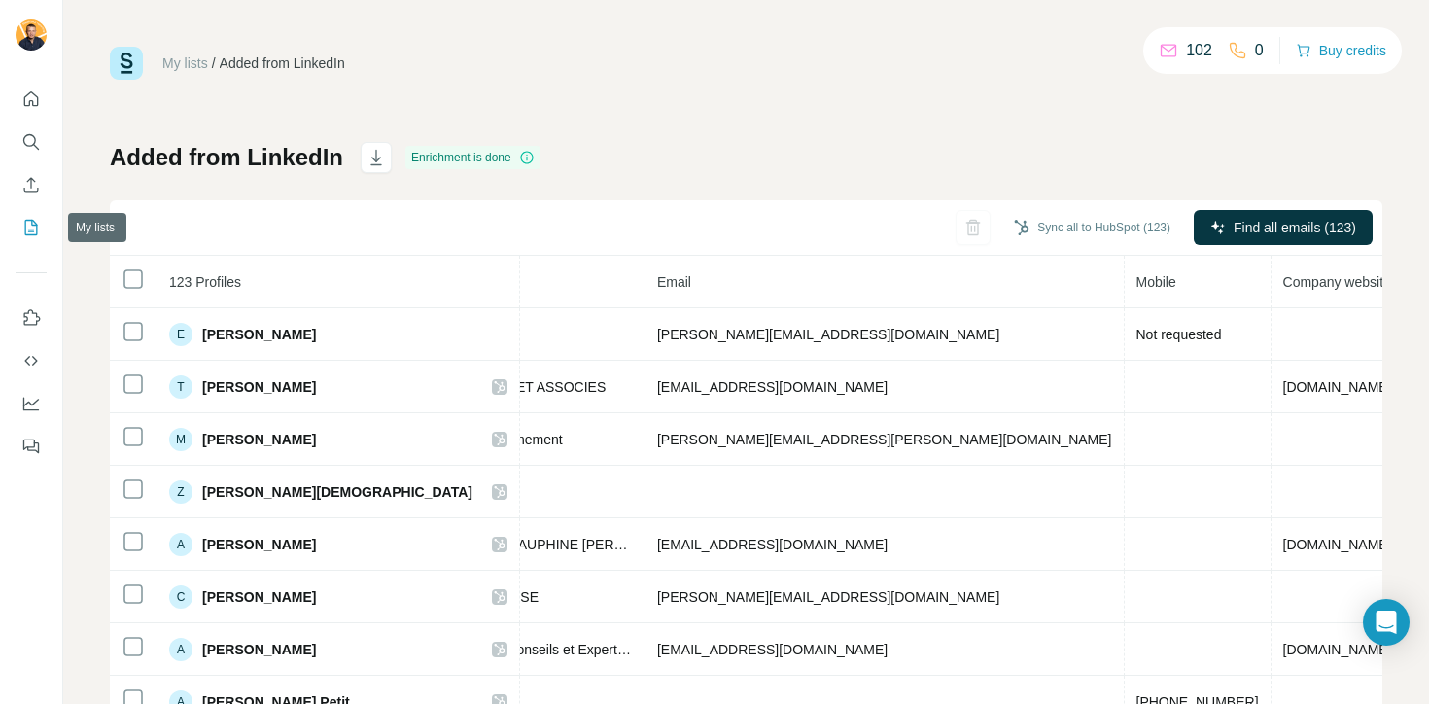  I want to click on span: FIL ROUGE - Conseils et Expertise Comptable, so click(527, 650).